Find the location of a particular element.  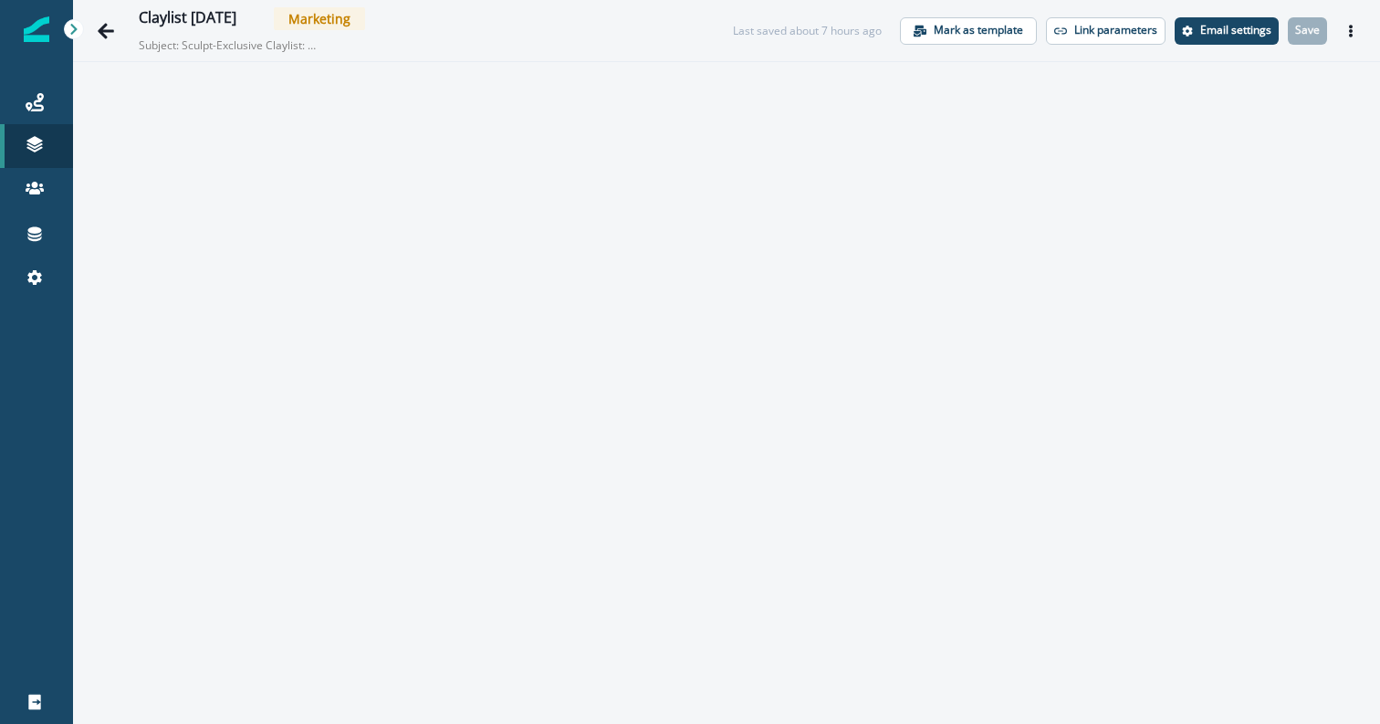

button: Settings is located at coordinates (1226, 31).